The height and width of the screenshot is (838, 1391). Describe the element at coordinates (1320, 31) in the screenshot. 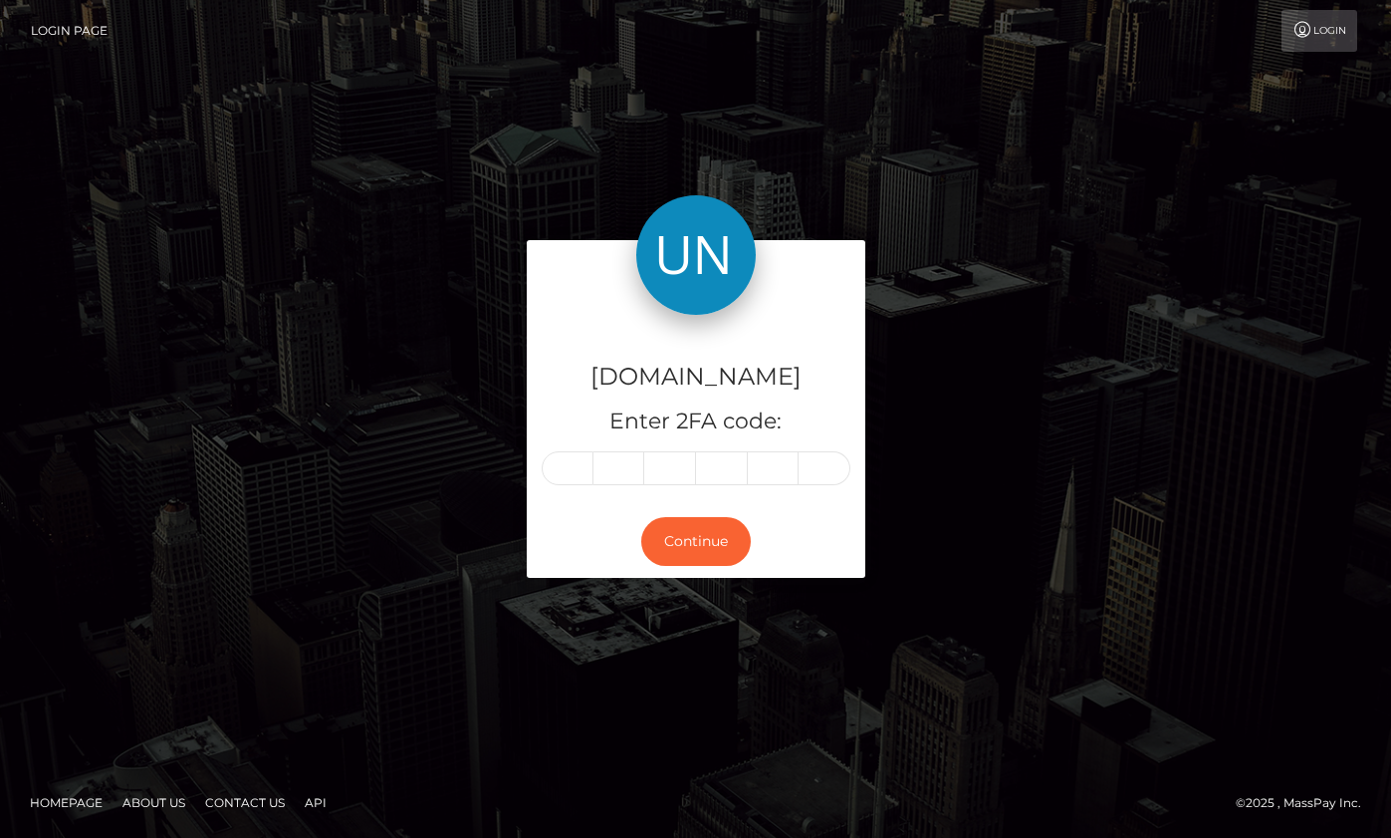

I see `a: Login` at that location.